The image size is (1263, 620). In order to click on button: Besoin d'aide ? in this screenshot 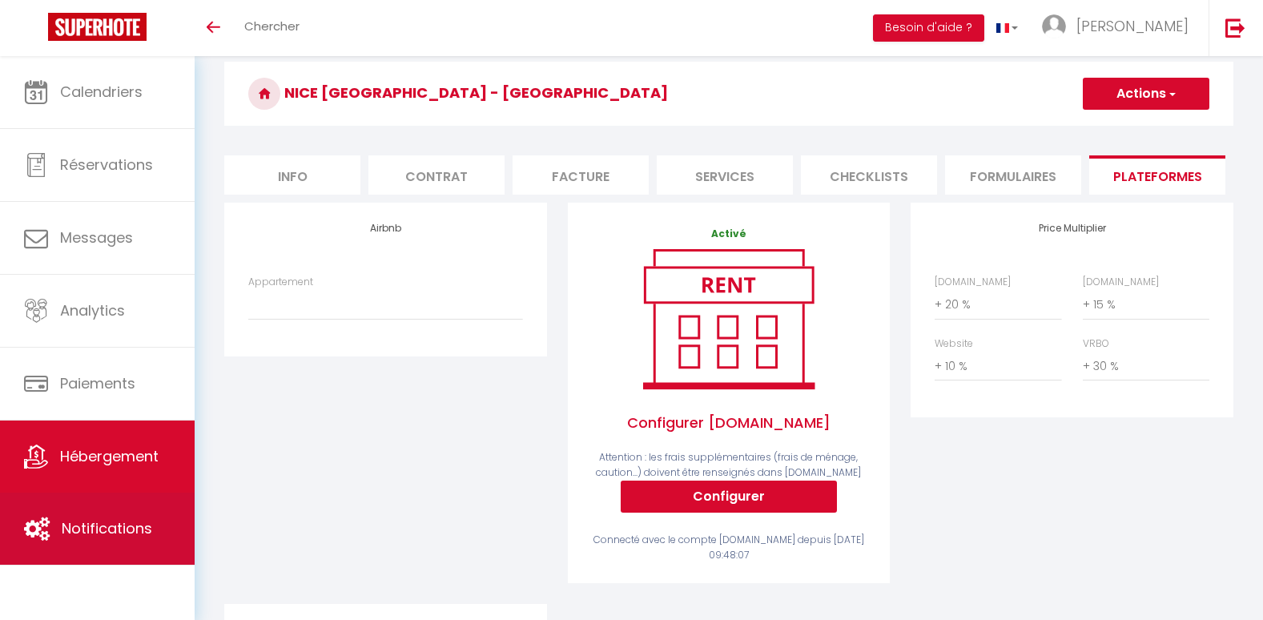, I will do `click(928, 28)`.